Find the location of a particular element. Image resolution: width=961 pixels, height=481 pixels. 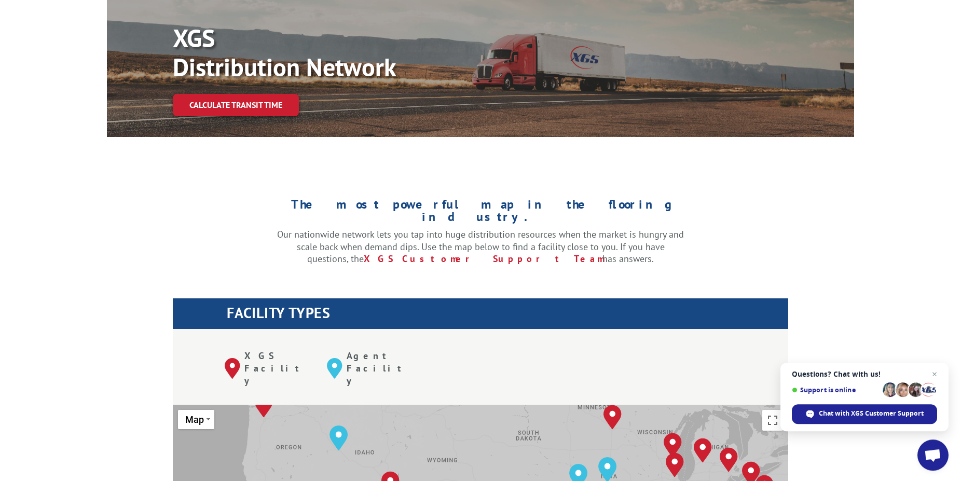

div: Open chat is located at coordinates (933, 455).